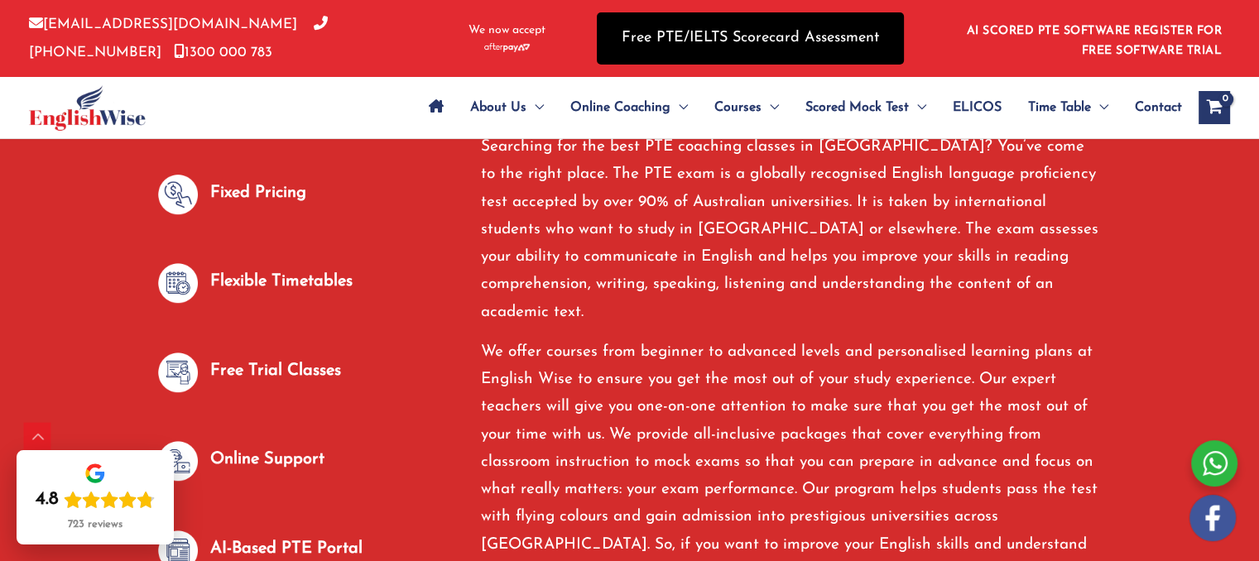  I want to click on p: Flexible Timetables, so click(281, 281).